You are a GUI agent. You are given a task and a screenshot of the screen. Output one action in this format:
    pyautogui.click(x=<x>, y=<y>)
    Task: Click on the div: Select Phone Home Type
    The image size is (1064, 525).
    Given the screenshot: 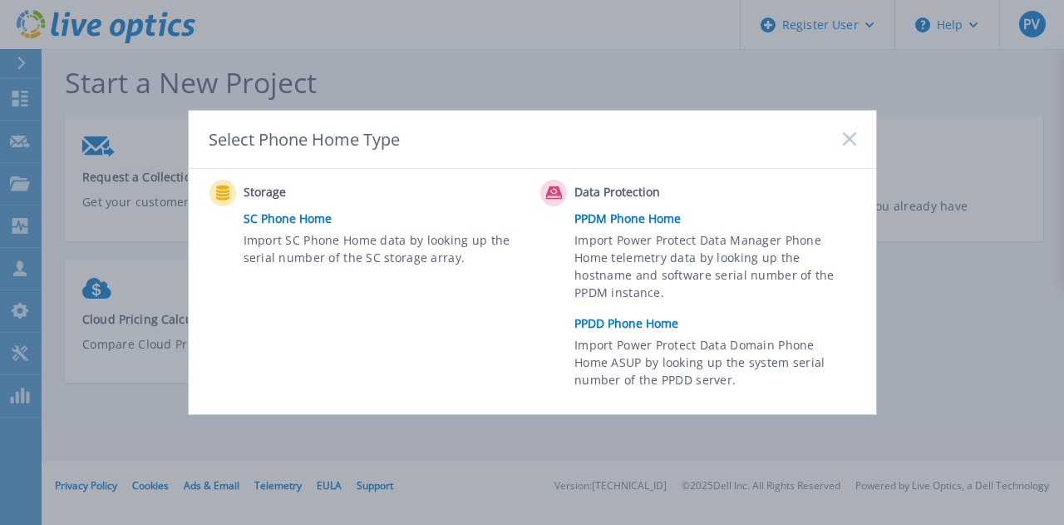 What is the action you would take?
    pyautogui.click(x=305, y=139)
    